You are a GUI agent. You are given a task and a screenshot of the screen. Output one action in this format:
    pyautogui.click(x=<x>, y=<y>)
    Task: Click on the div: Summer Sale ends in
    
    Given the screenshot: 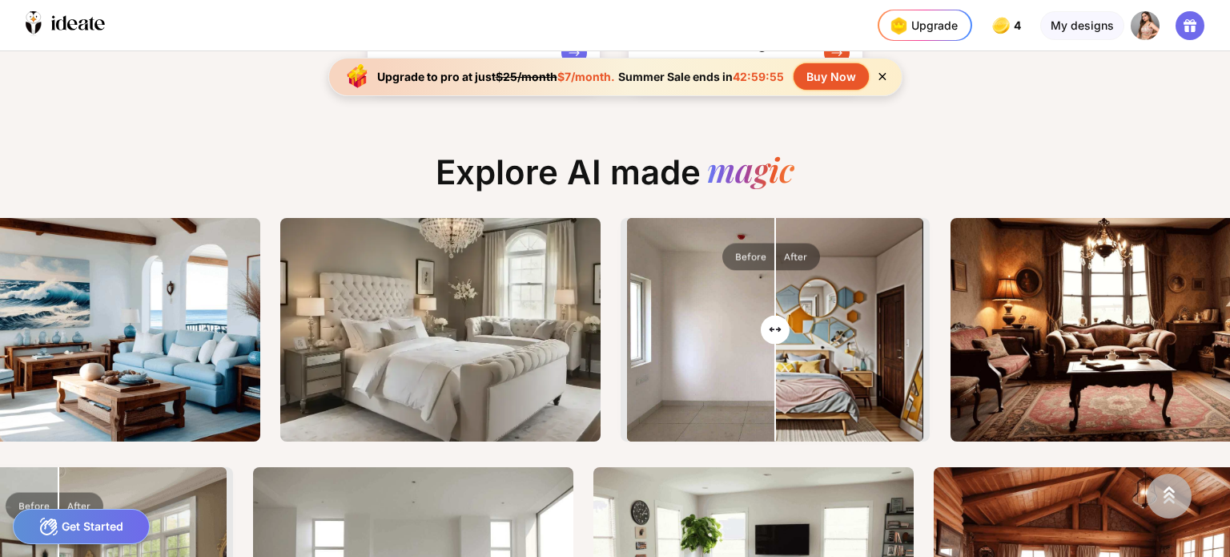 What is the action you would take?
    pyautogui.click(x=701, y=76)
    